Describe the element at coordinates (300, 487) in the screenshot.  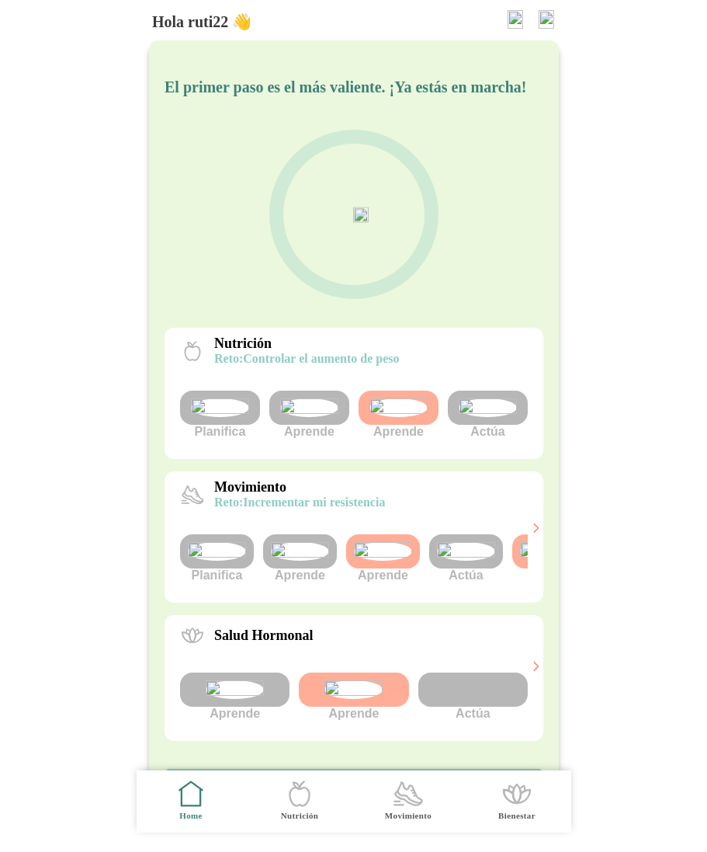
I see `p: Movimiento` at that location.